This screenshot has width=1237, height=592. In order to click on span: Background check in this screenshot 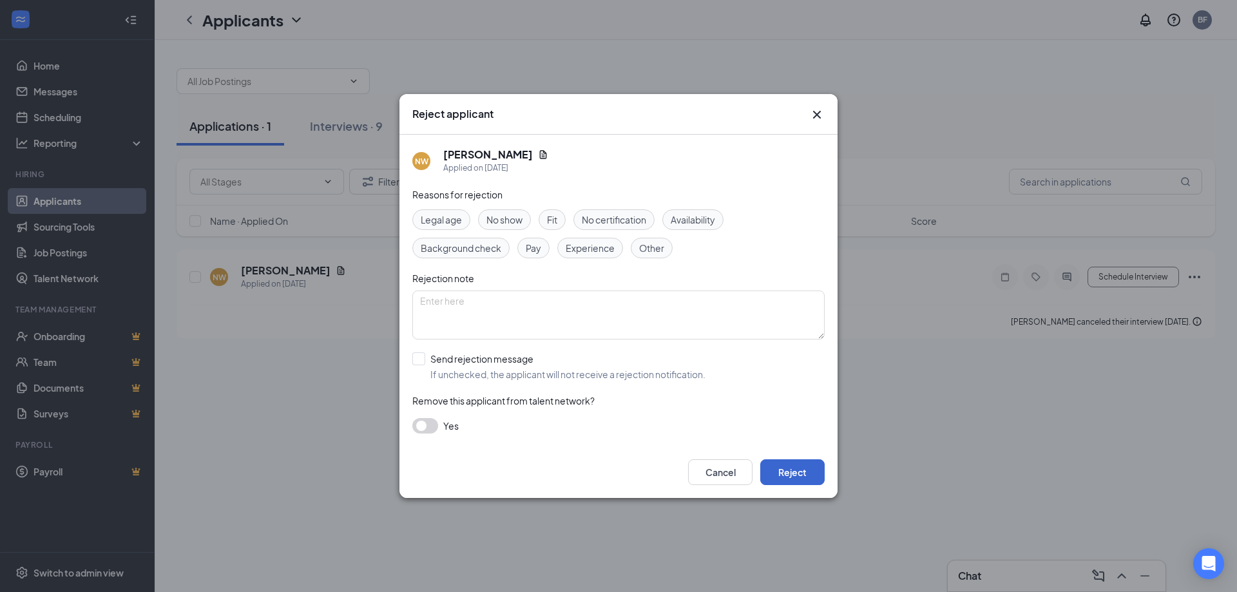, I will do `click(461, 248)`.